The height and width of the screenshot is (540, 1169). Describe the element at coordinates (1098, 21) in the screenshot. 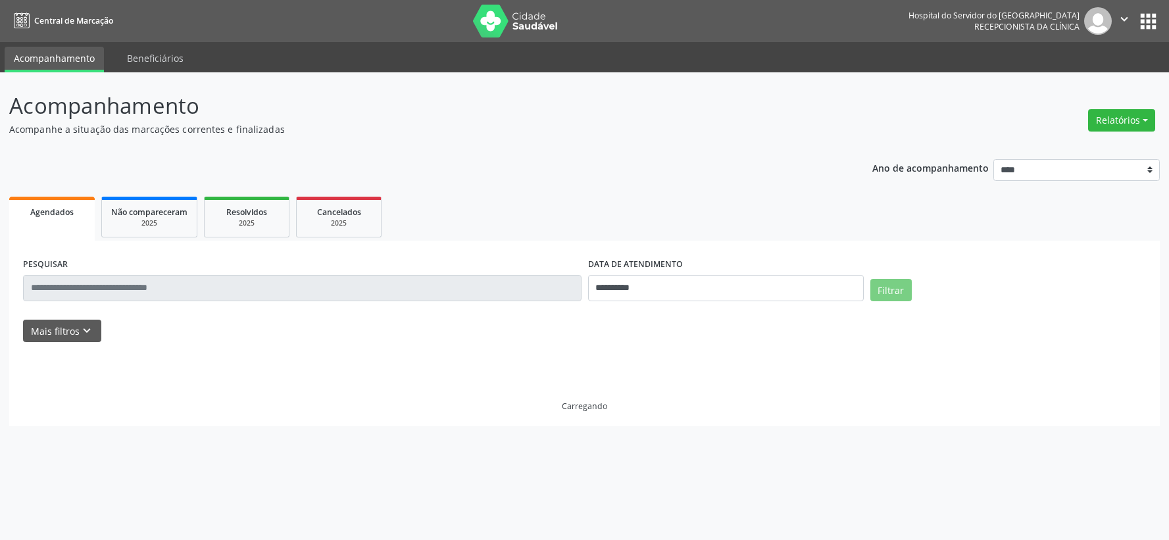

I see `img: img` at that location.